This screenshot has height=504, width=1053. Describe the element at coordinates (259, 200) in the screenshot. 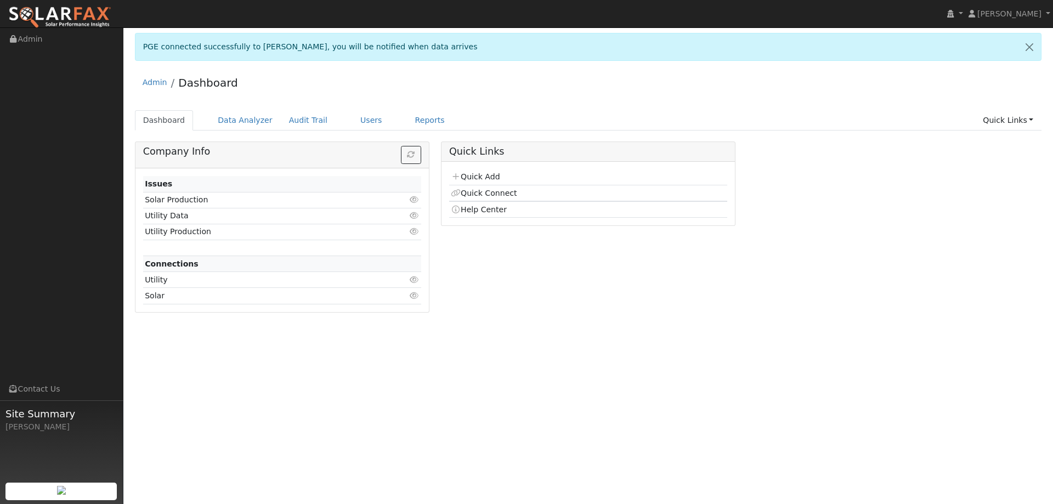

I see `td: Solar Production` at that location.